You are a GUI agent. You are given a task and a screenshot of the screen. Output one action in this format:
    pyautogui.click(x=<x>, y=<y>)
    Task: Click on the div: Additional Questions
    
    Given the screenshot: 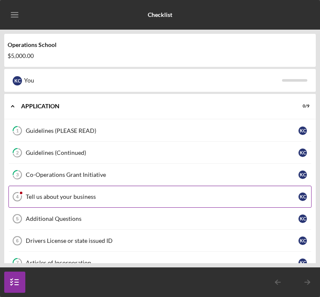 What is the action you would take?
    pyautogui.click(x=162, y=218)
    